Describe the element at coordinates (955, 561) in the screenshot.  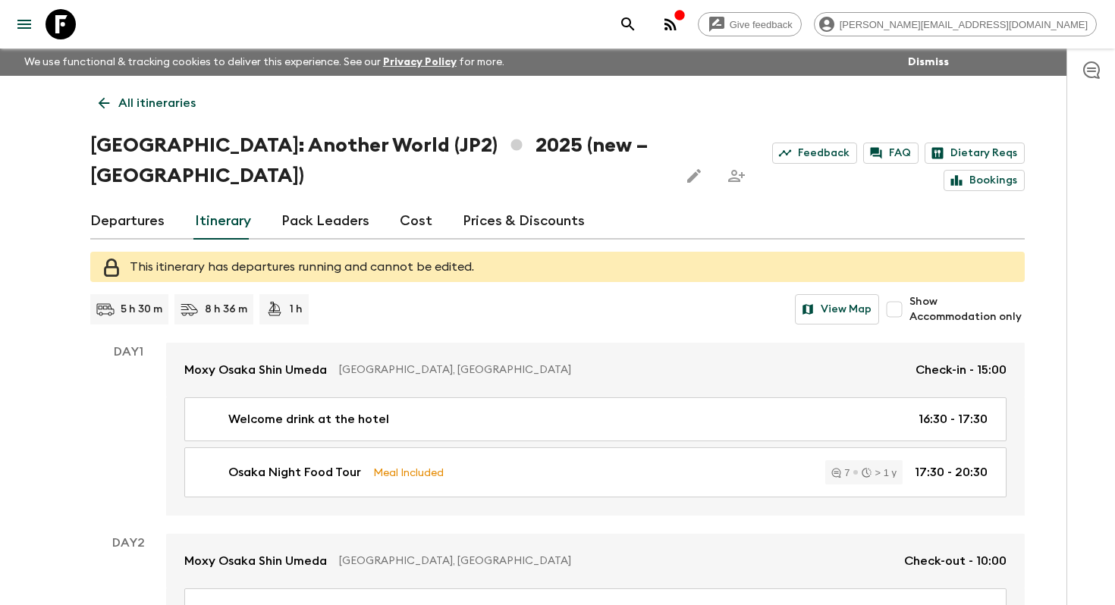
I see `p: Check-out - 10:00` at that location.